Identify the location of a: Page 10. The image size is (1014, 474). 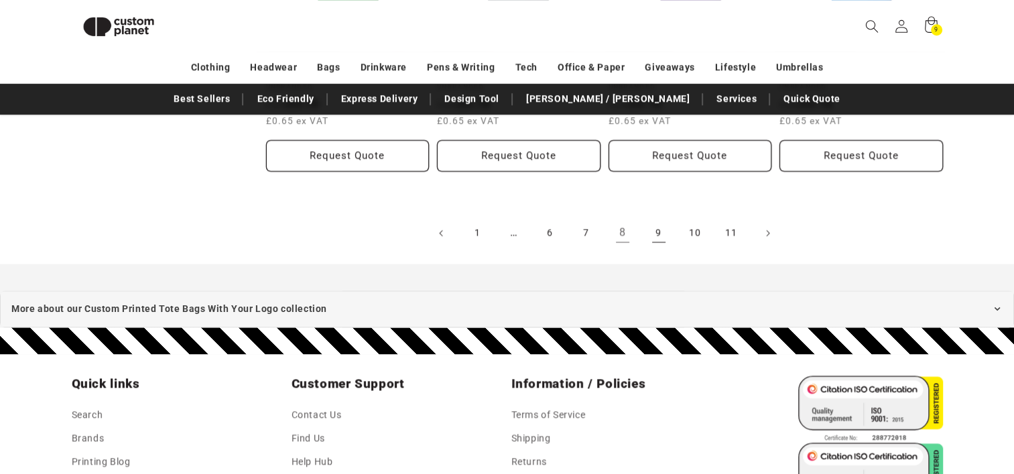
(695, 233).